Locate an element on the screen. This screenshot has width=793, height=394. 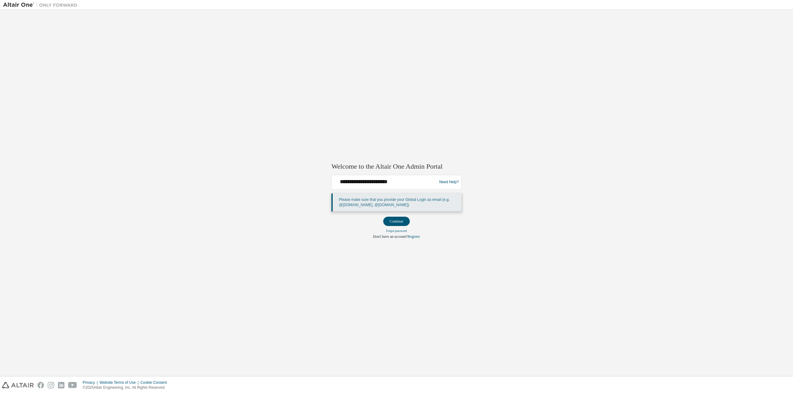
div: Privacy is located at coordinates (91, 382).